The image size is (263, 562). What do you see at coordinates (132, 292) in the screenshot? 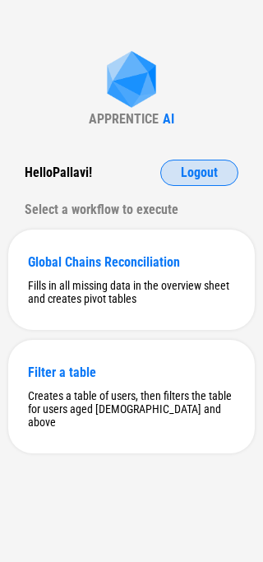
I see `div: Fills in all missing data in the overview sheet and creates pivot tables` at bounding box center [132, 292].